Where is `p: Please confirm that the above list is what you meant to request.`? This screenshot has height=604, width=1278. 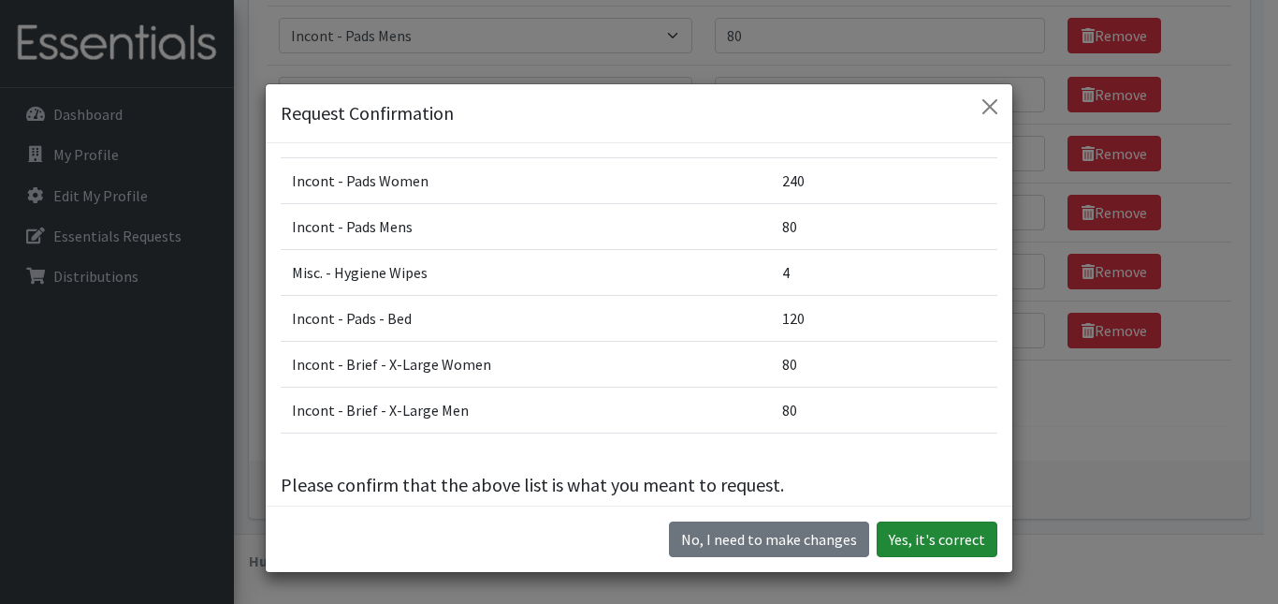
p: Please confirm that the above list is what you meant to request. is located at coordinates (639, 485).